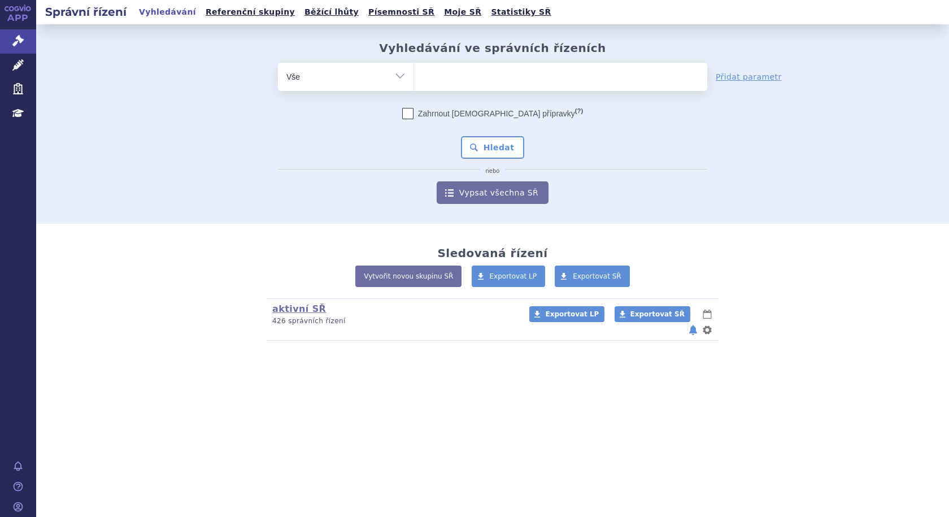  Describe the element at coordinates (393, 321) in the screenshot. I see `p: 426 správních řízení` at that location.